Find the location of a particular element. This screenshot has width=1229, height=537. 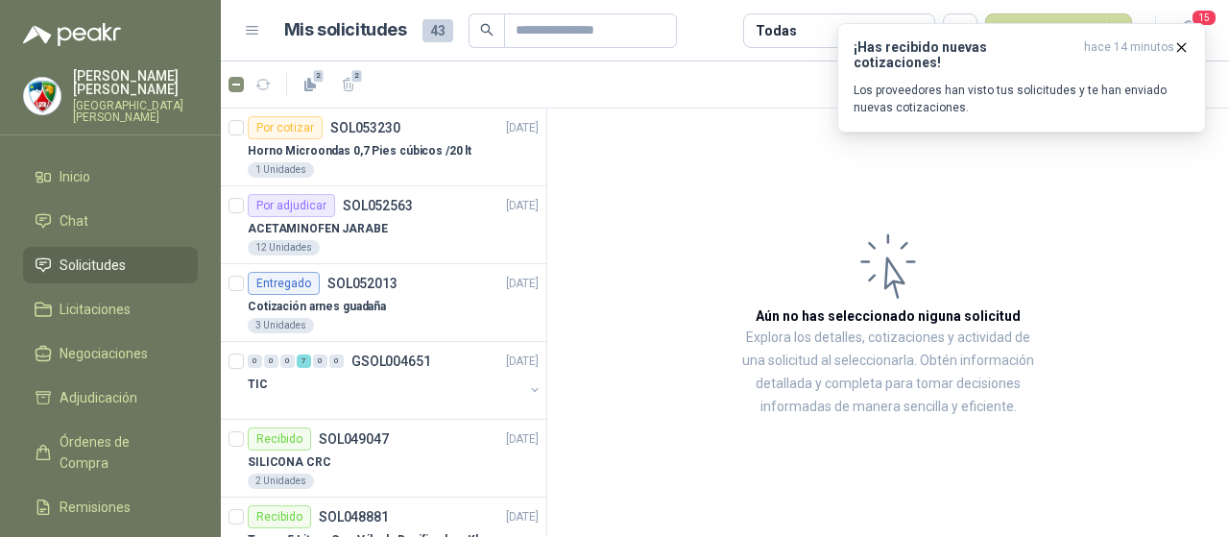

button: 15 is located at coordinates (1188, 31).